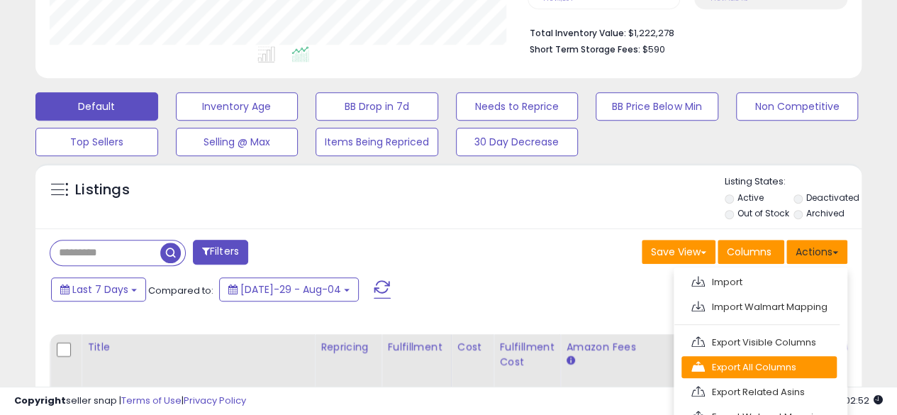 Image resolution: width=897 pixels, height=415 pixels. What do you see at coordinates (96, 142) in the screenshot?
I see `button: Top Sellers` at bounding box center [96, 142].